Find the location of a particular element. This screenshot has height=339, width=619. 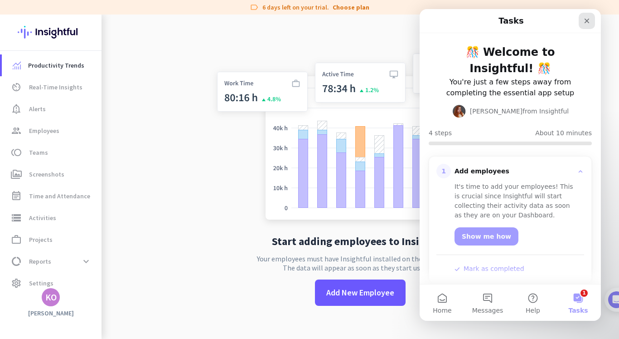

button: Tasks is located at coordinates (159, 293).